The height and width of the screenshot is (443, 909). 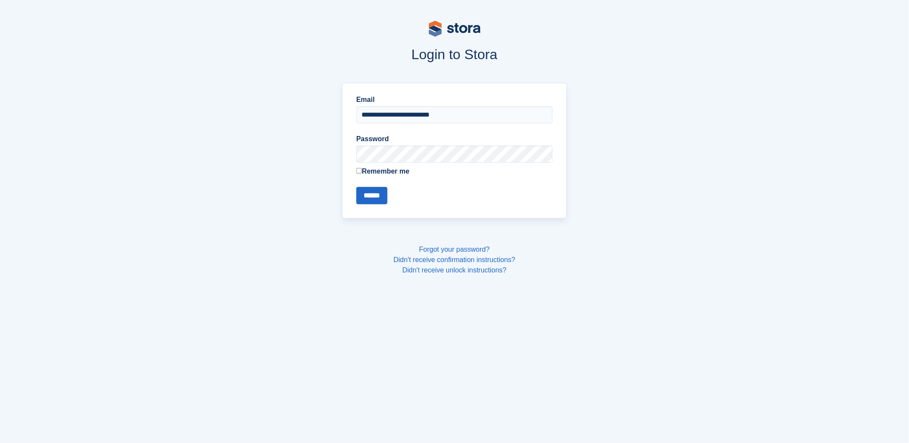 I want to click on a: Forgot your password?, so click(x=455, y=249).